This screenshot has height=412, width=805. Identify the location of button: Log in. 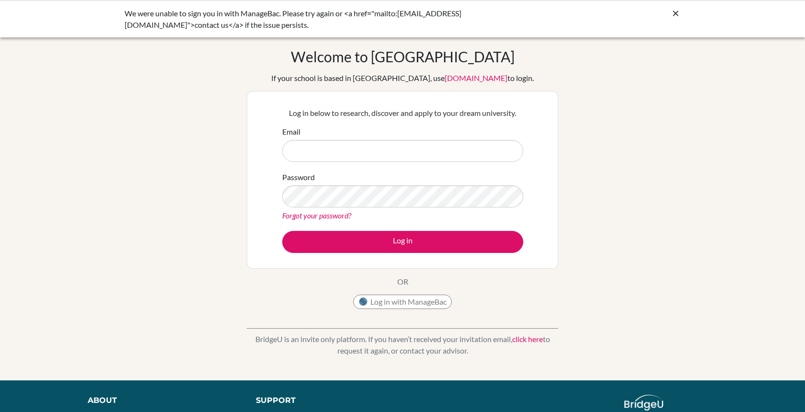
(403, 242).